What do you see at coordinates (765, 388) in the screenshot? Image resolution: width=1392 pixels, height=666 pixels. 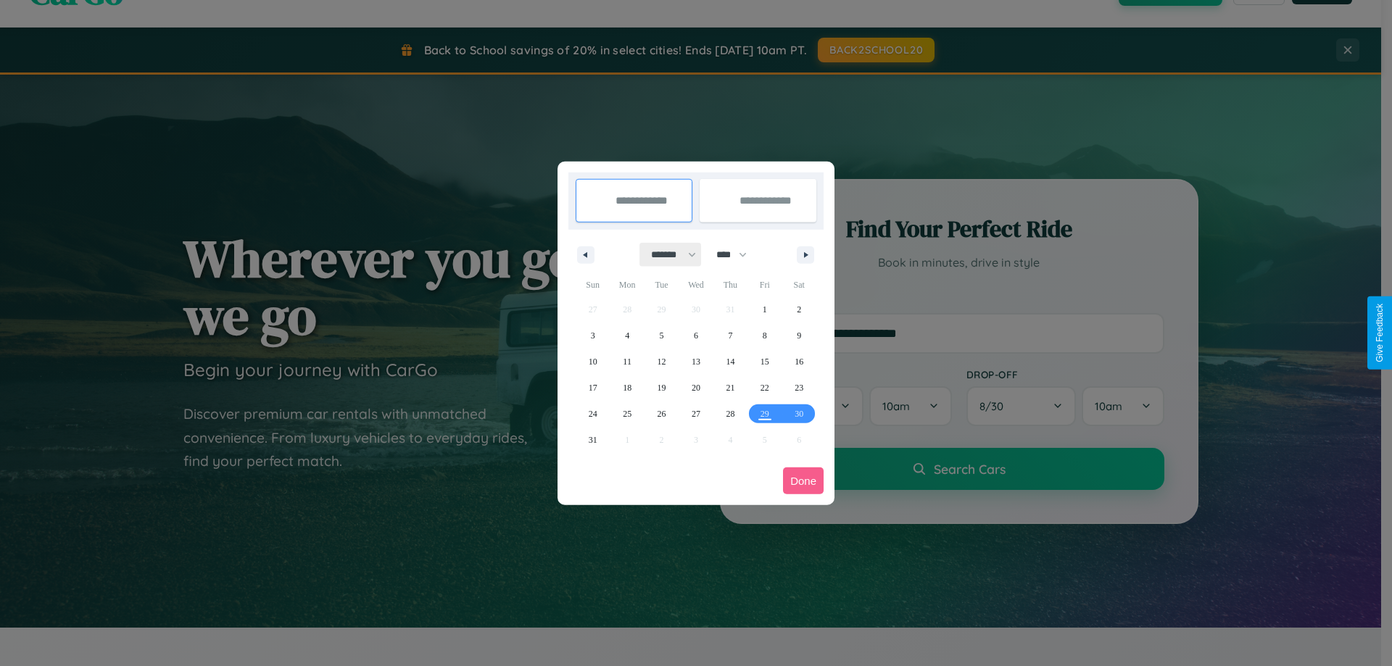 I see `span: 22` at bounding box center [765, 388].